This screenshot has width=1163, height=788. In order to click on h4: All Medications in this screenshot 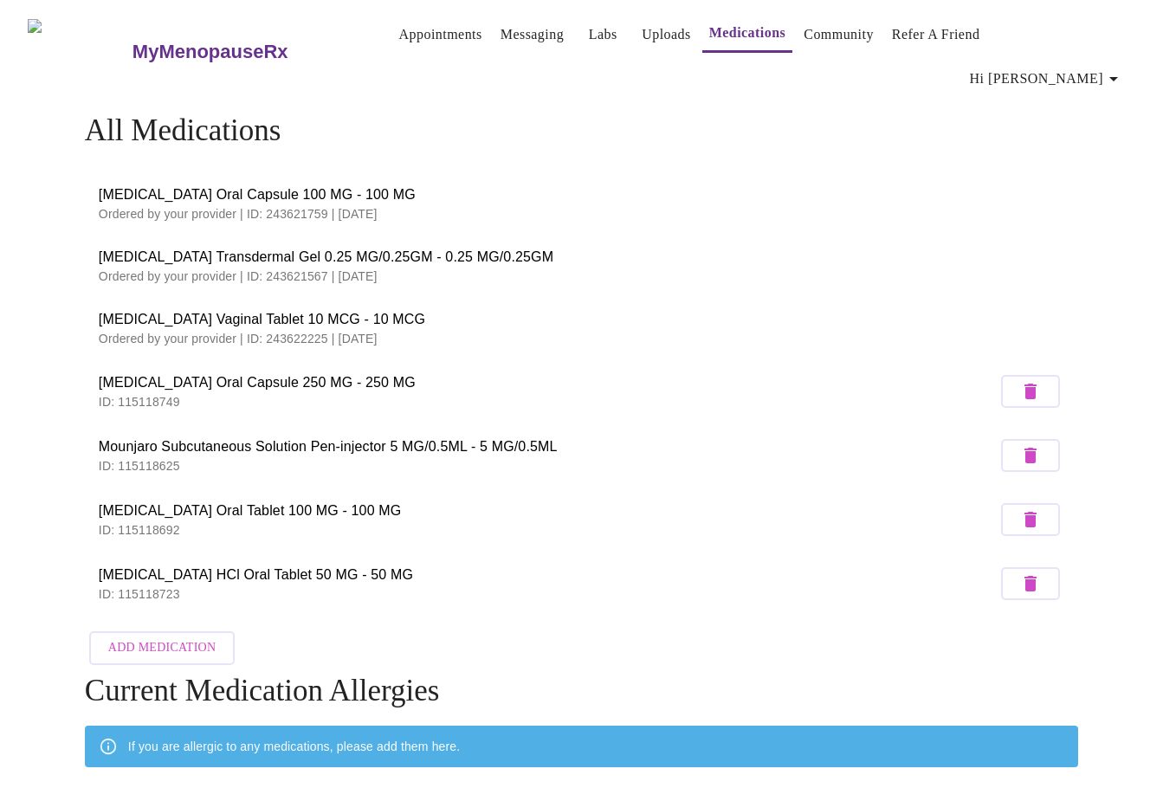, I will do `click(581, 131)`.